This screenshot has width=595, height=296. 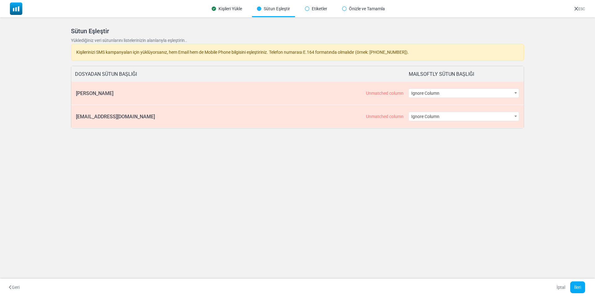 What do you see at coordinates (298, 40) in the screenshot?
I see `p: Yüklediğiniz veri sütunlarını listelerinizin alanlarıyla eşleştirin..` at bounding box center [298, 40].